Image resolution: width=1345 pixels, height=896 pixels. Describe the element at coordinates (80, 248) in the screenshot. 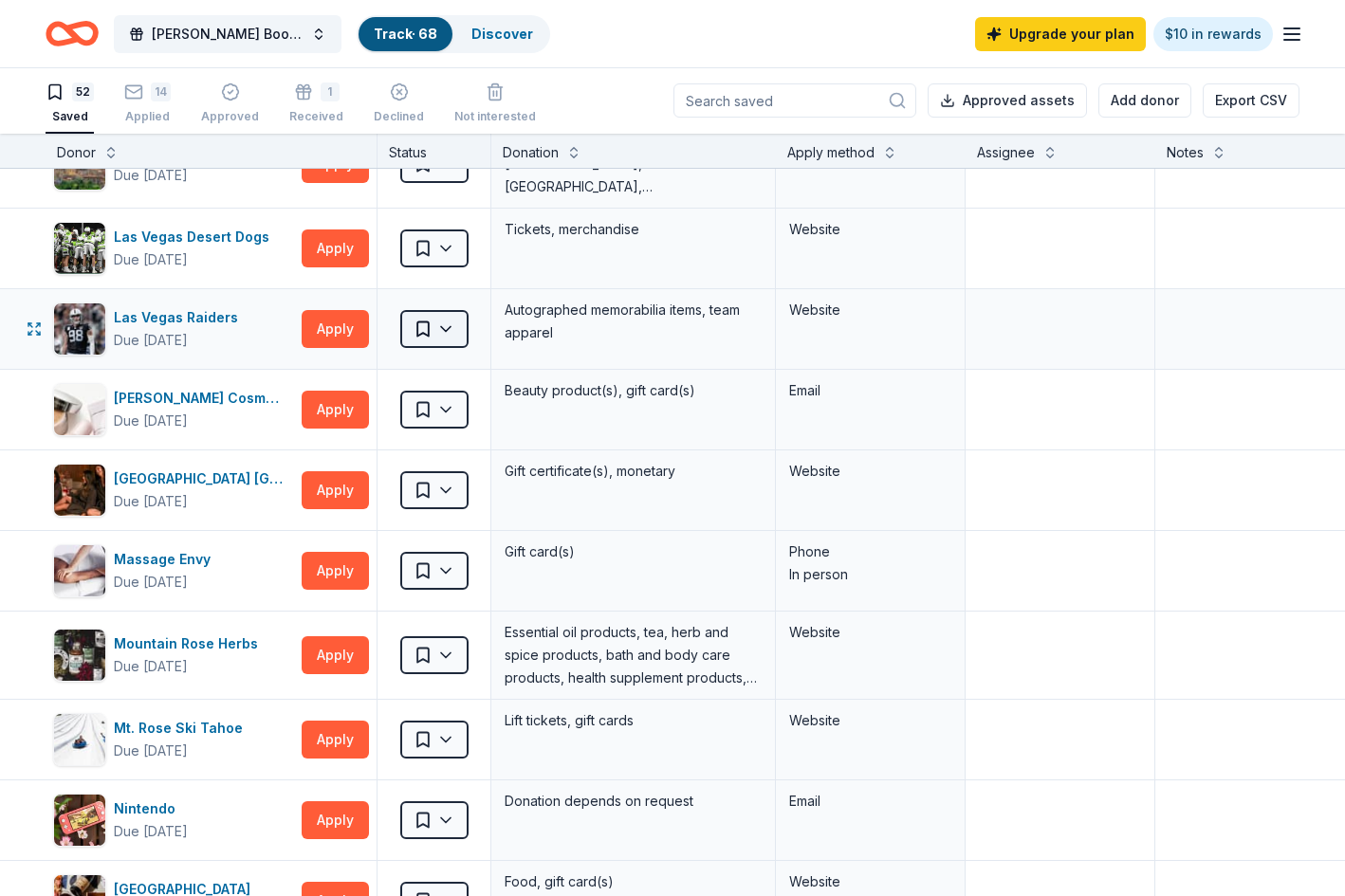

I see `img: Image for Las Vegas Desert Dogs` at that location.